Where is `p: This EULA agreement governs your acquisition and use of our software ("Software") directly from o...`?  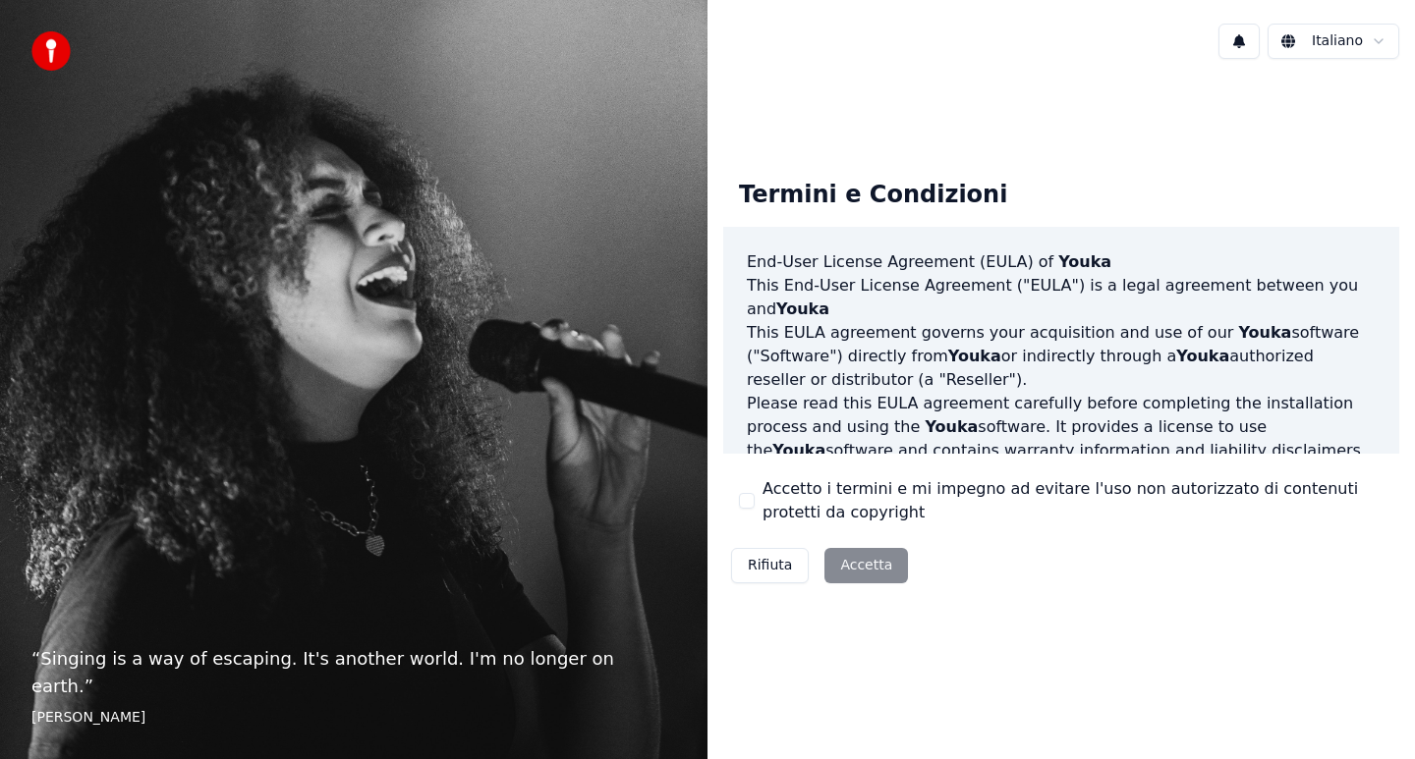 p: This EULA agreement governs your acquisition and use of our software ("Software") directly from o... is located at coordinates (1061, 357).